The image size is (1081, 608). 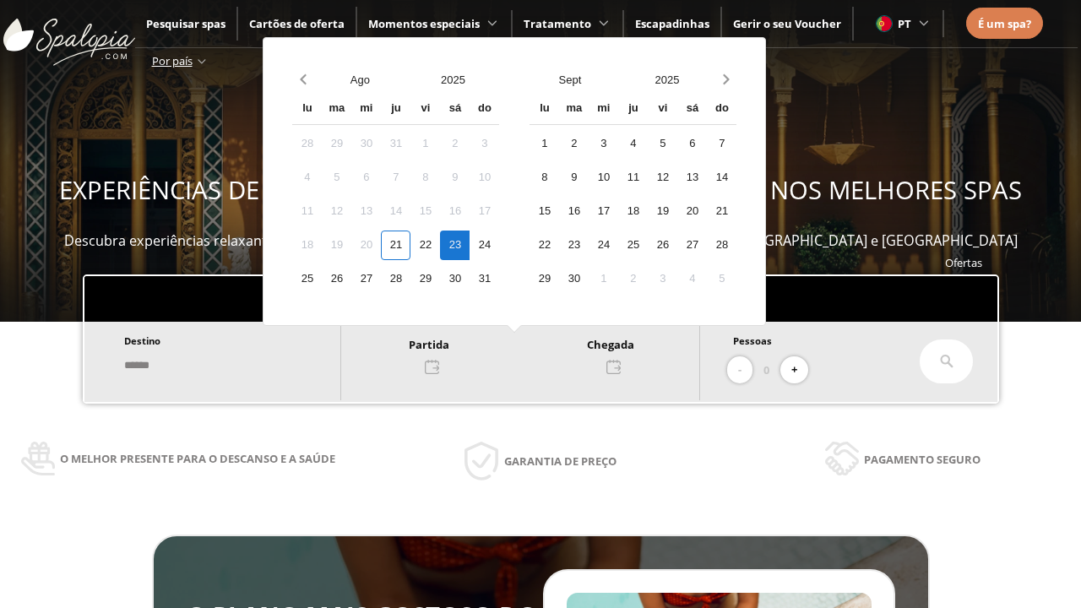 What do you see at coordinates (569, 79) in the screenshot?
I see `button: Open months overlay` at bounding box center [569, 79].